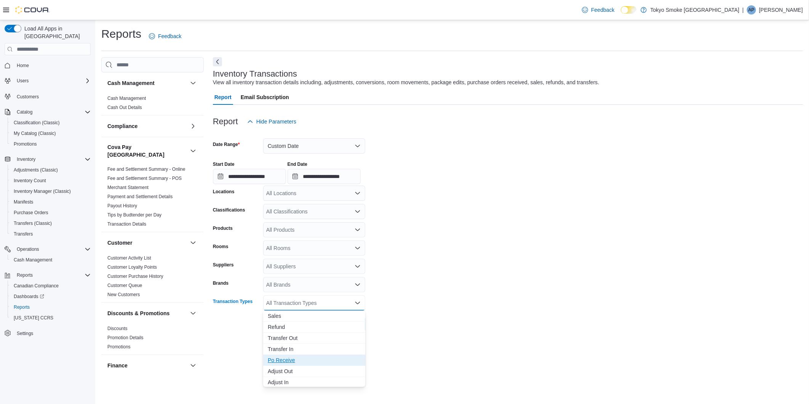 The height and width of the screenshot is (404, 809). What do you see at coordinates (23, 202) in the screenshot?
I see `a: Manifests` at bounding box center [23, 202].